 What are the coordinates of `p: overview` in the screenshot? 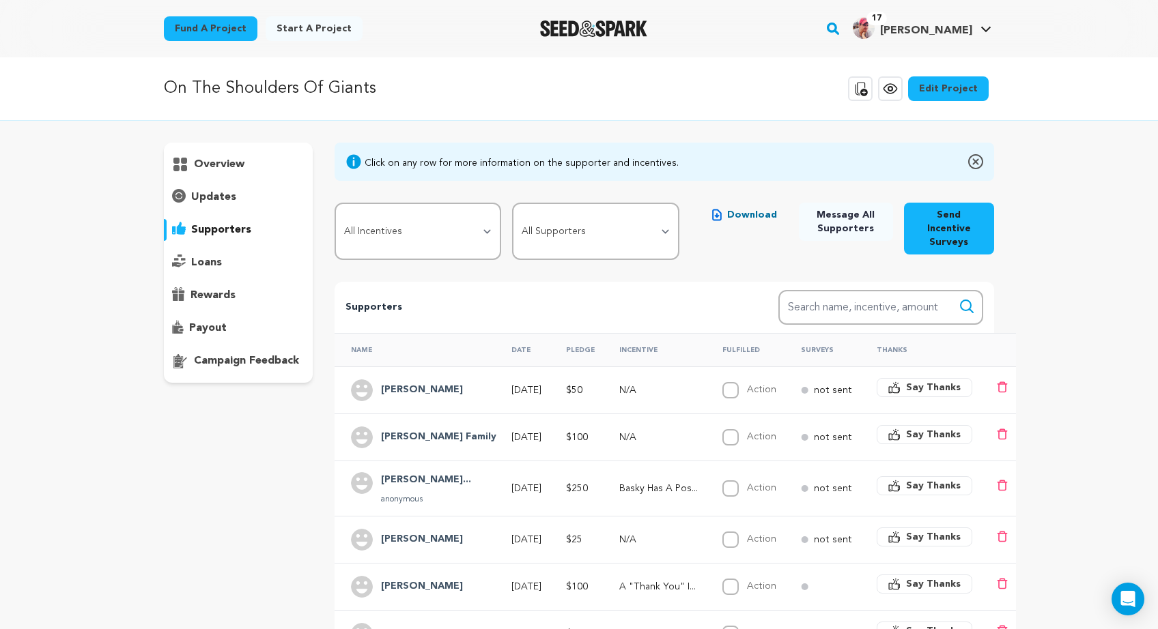 It's located at (219, 165).